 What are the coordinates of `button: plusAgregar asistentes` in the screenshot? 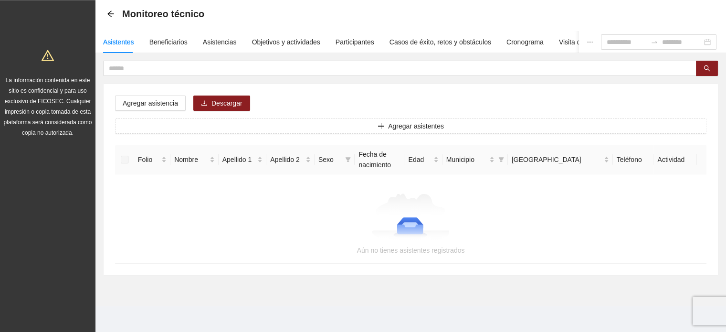 It's located at (410, 126).